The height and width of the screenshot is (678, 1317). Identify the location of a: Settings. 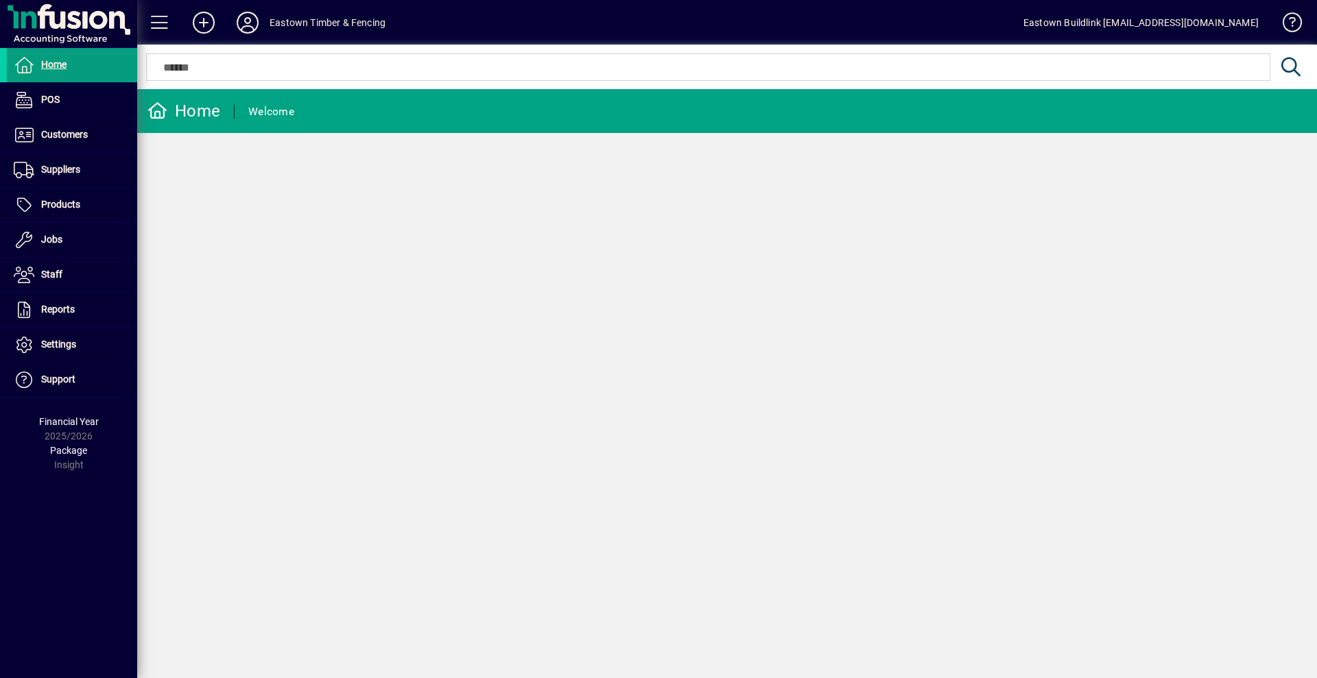
(72, 345).